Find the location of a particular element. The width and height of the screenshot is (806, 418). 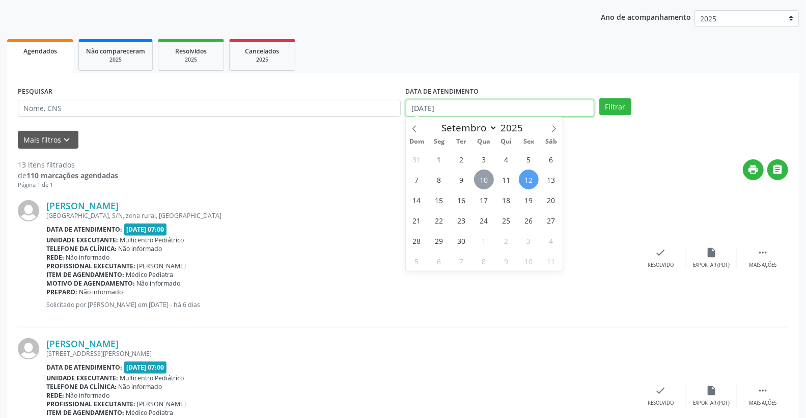

span: Setembro 14, 2025 is located at coordinates (417, 200).